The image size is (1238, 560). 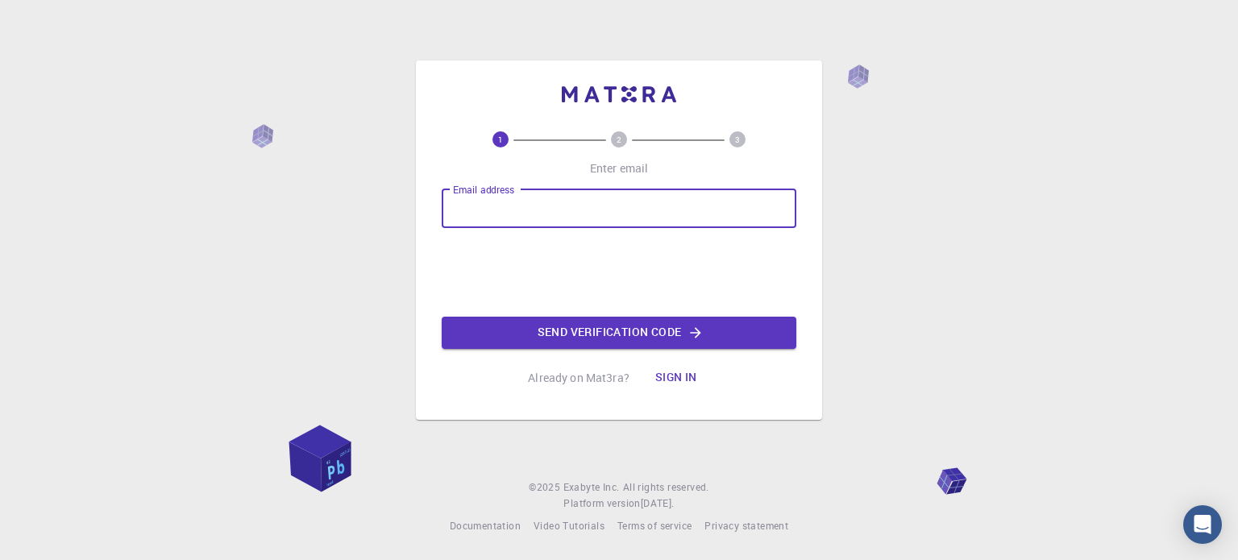 I want to click on a: Video Tutorials, so click(x=569, y=526).